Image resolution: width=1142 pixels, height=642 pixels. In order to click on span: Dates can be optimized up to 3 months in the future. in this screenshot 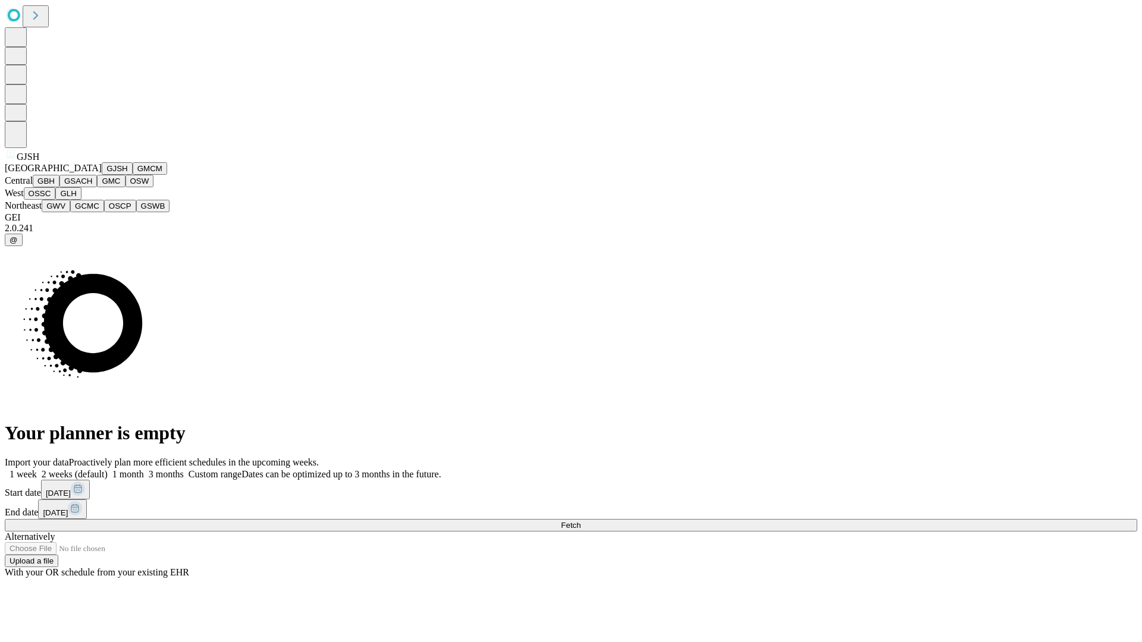, I will do `click(341, 474)`.